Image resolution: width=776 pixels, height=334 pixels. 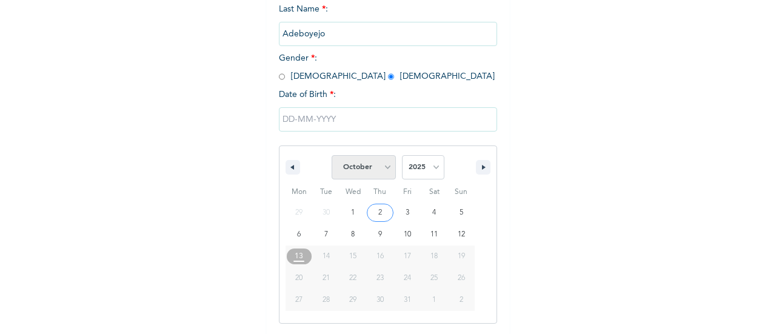 What do you see at coordinates (380, 278) in the screenshot?
I see `span: 23` at bounding box center [380, 278].